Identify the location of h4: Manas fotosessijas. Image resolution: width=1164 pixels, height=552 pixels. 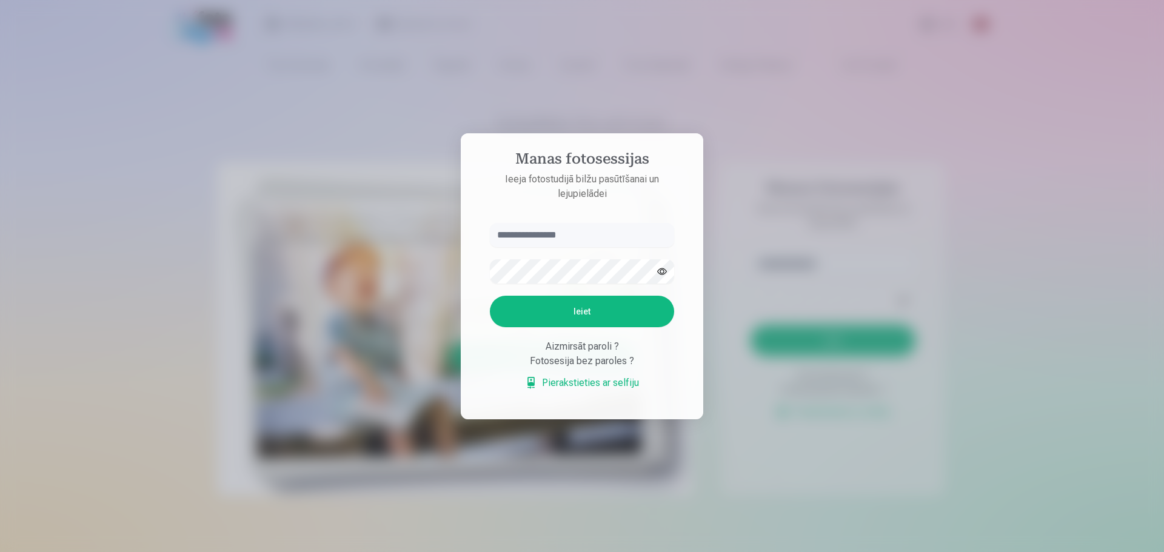
(582, 161).